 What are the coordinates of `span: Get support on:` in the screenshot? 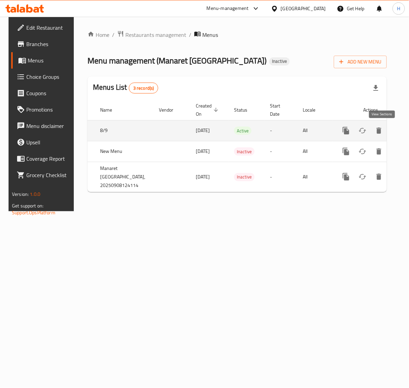 It's located at (28, 206).